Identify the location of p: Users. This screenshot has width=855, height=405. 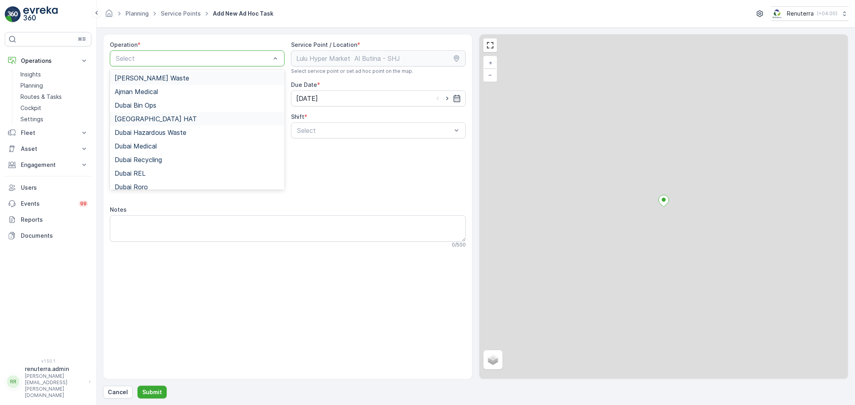
(54, 188).